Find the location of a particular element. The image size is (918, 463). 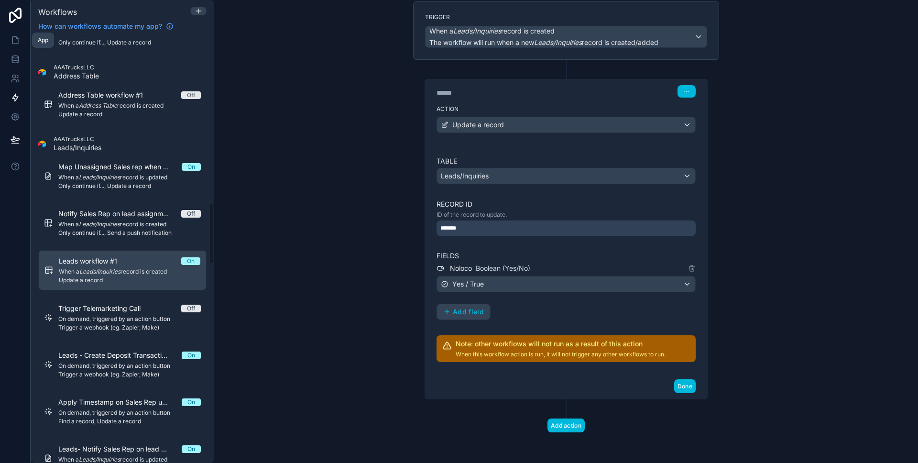

span: How can workflows automate my app? is located at coordinates (100, 26).